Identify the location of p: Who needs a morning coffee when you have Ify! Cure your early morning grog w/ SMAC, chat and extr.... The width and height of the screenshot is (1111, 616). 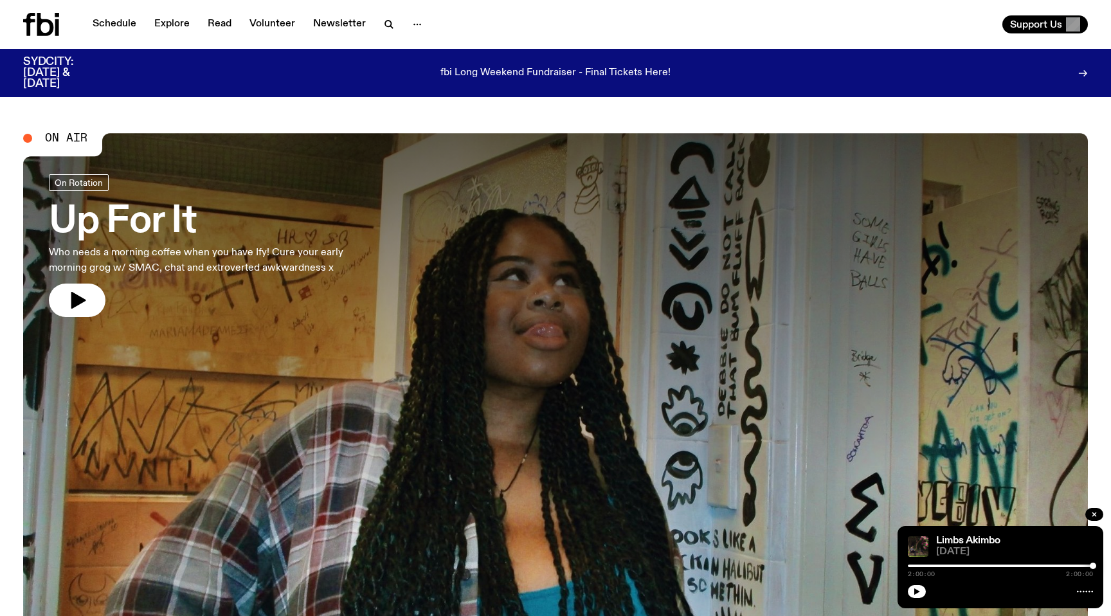
(213, 260).